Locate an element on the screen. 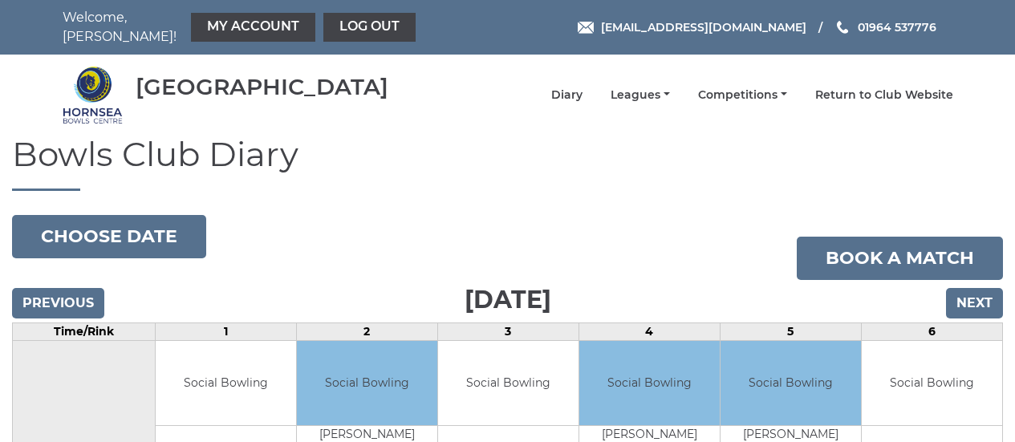  input: Next is located at coordinates (974, 303).